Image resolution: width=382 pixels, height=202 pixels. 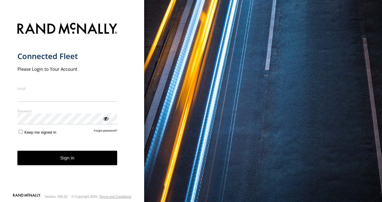 I want to click on span: Keep me signed in, so click(x=40, y=132).